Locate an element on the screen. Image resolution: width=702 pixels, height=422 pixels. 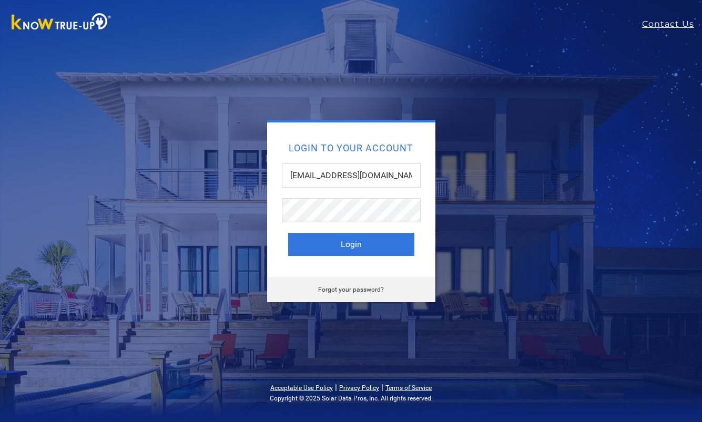
a: Privacy Policy is located at coordinates (359, 388).